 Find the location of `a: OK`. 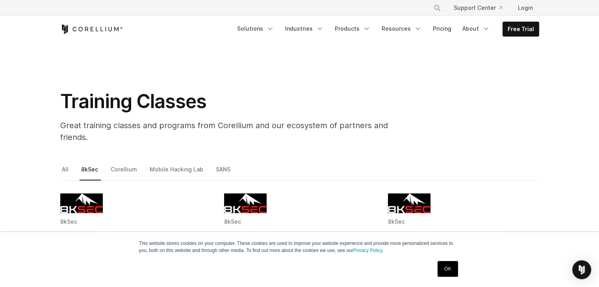

a: OK is located at coordinates (447, 269).